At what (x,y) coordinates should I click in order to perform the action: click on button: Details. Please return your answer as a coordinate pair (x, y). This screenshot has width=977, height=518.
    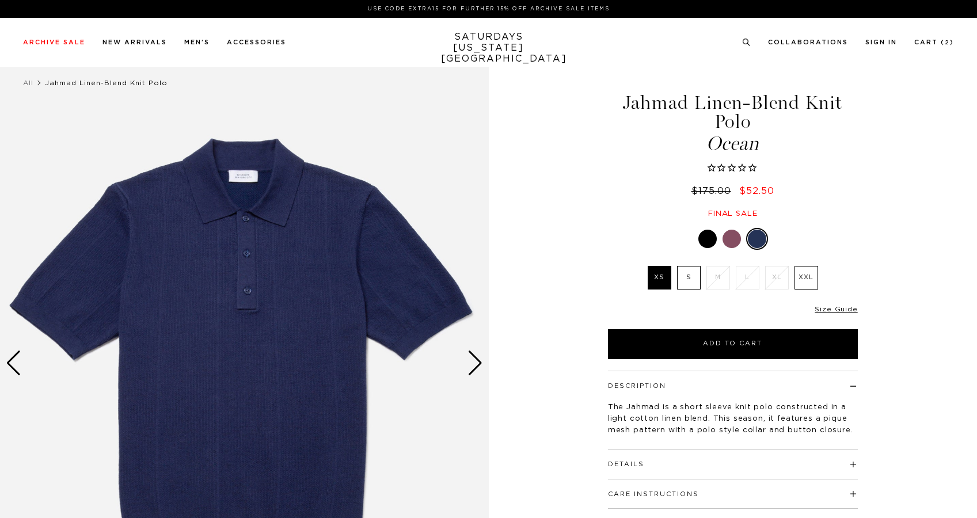
    Looking at the image, I should click on (626, 464).